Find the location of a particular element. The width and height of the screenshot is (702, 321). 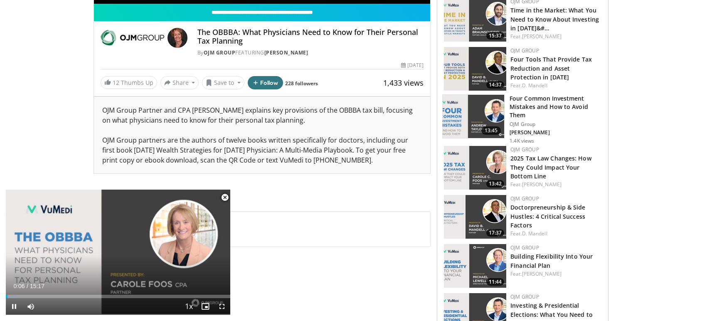

img: f90543b2-11a1-4aab-98f1-82dfa77c6314.png.150x105_q85_crop-smart_upscale.png is located at coordinates (473, 116).